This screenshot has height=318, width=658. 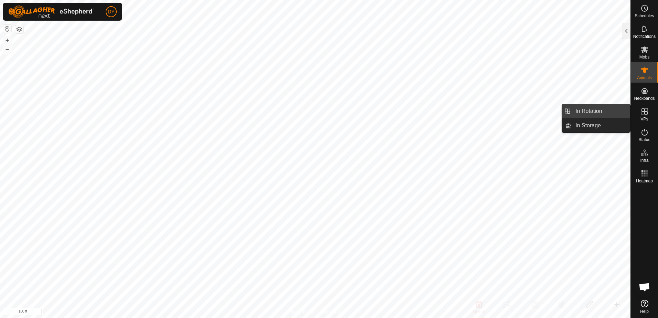 I want to click on a: In Rotation, so click(x=600, y=111).